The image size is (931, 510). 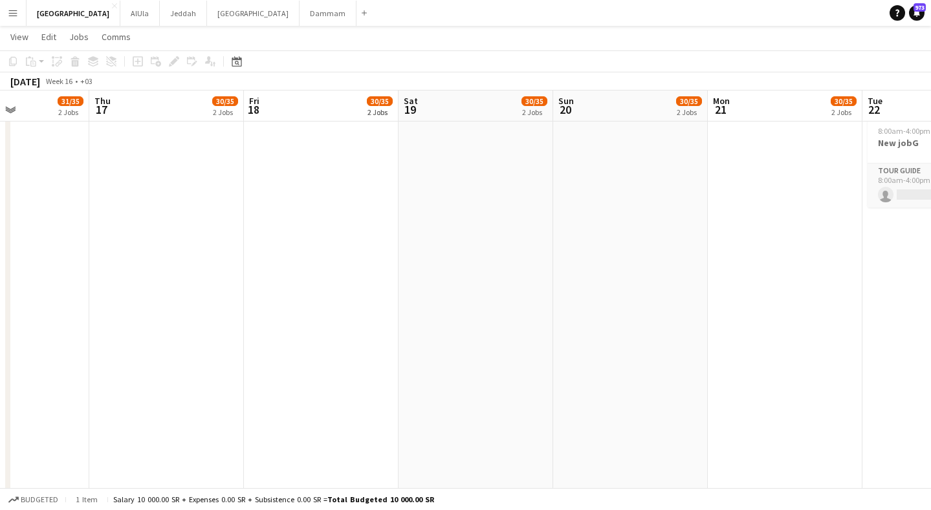 I want to click on a: 973, so click(x=916, y=13).